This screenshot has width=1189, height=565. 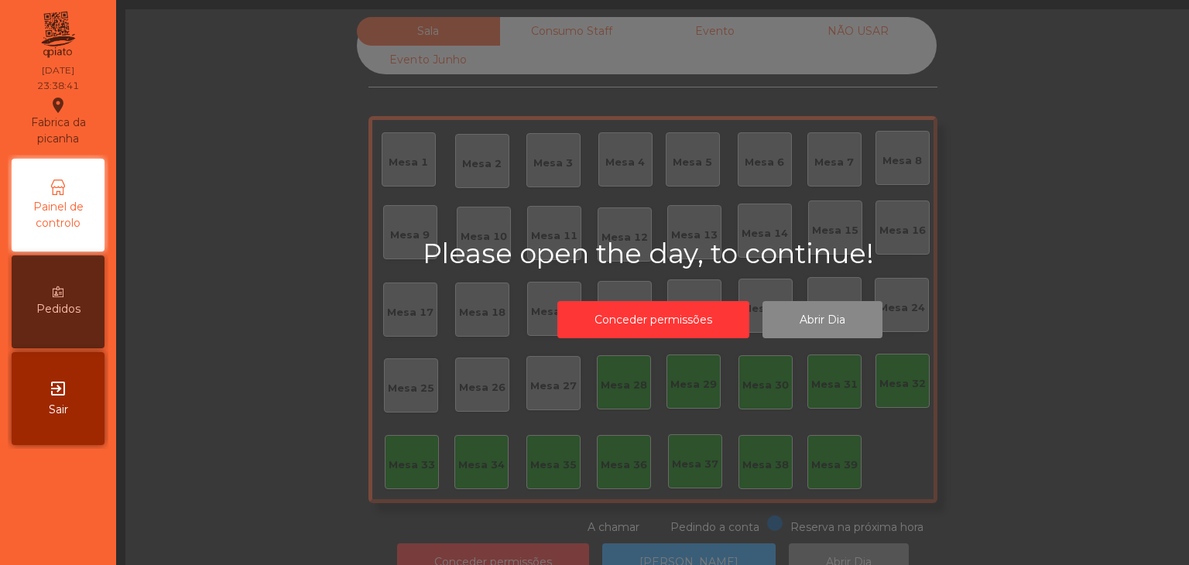 I want to click on i: exit_to_app, so click(x=58, y=389).